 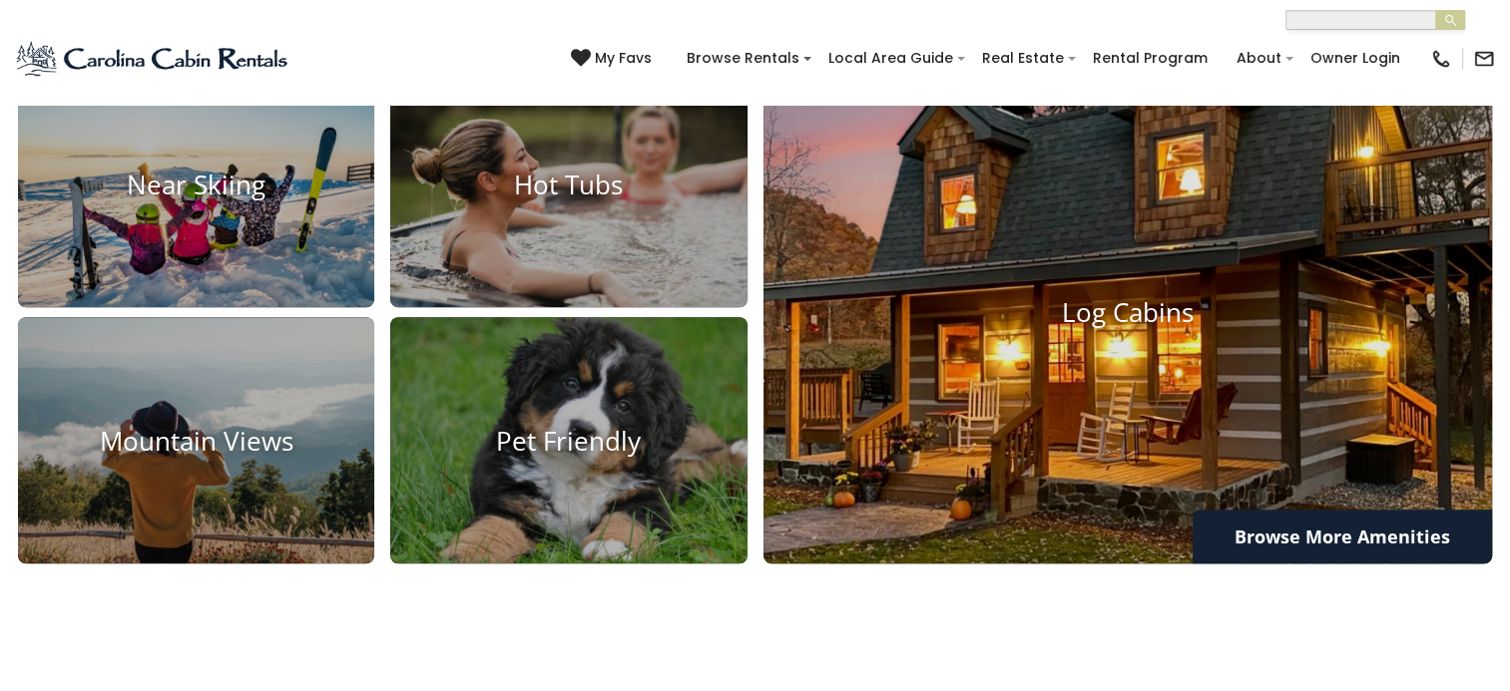 What do you see at coordinates (196, 184) in the screenshot?
I see `a: Near Skiing` at bounding box center [196, 184].